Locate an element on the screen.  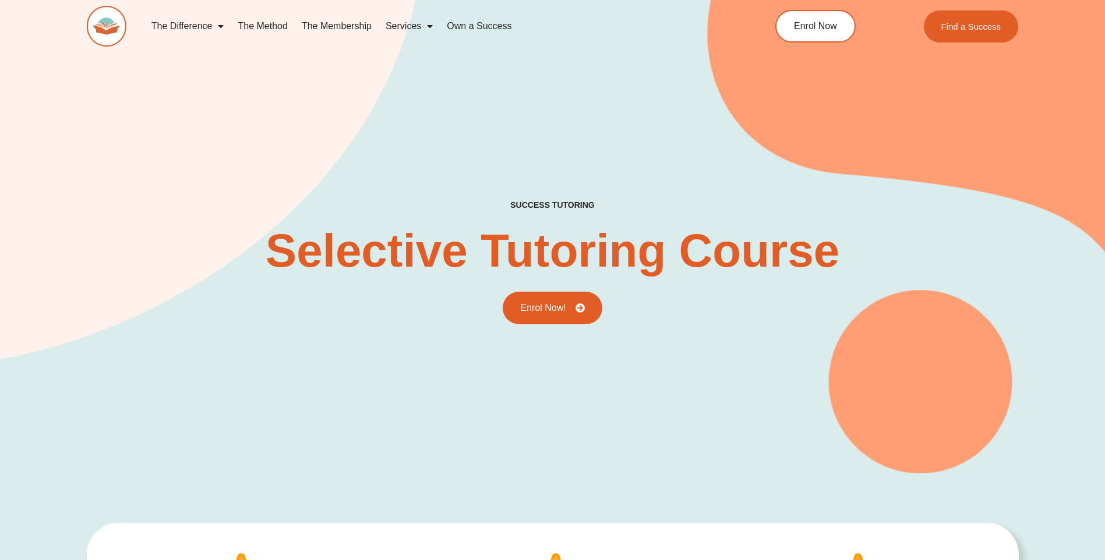
a: The Difference is located at coordinates (188, 26).